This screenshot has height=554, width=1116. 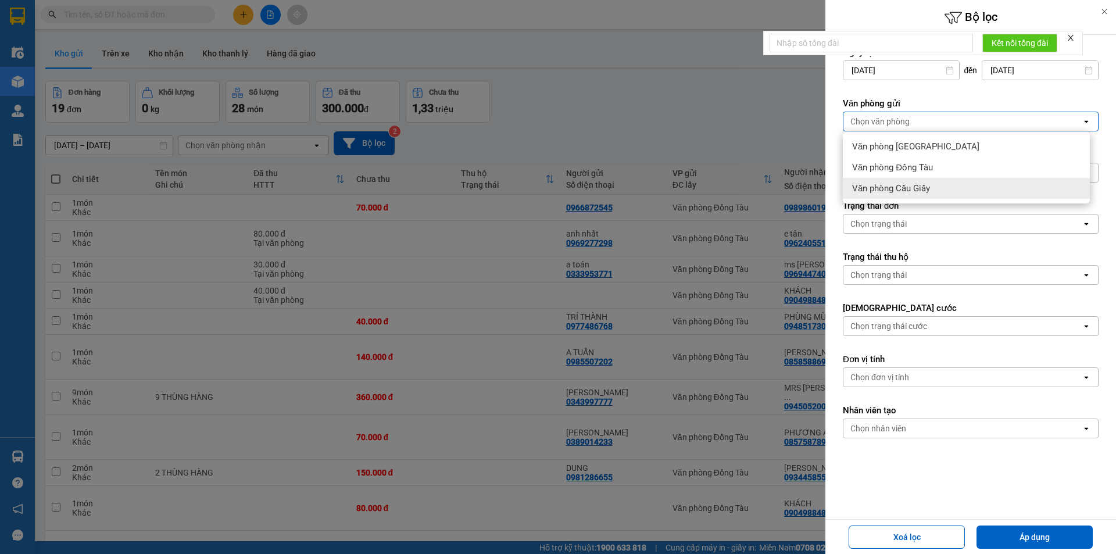 I want to click on span: close, so click(x=1071, y=38).